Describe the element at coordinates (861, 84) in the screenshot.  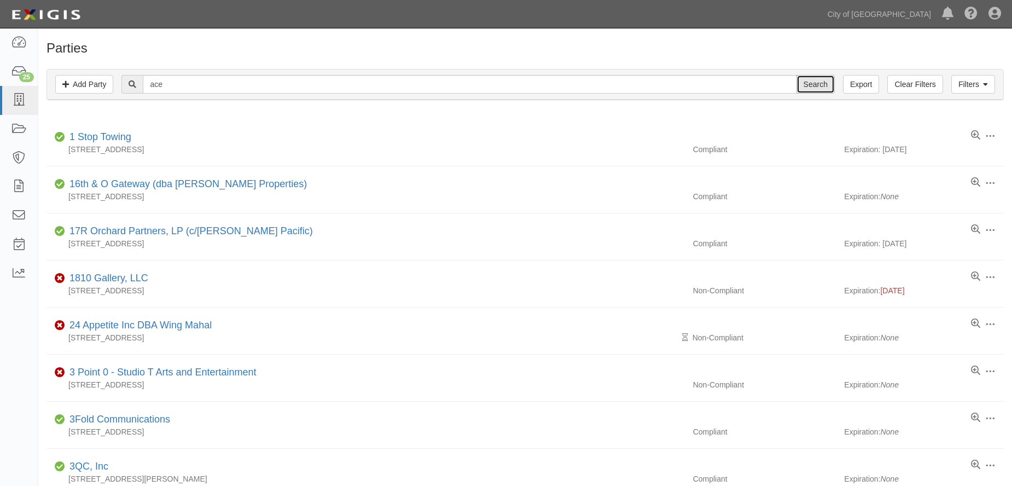
I see `a: Export` at that location.